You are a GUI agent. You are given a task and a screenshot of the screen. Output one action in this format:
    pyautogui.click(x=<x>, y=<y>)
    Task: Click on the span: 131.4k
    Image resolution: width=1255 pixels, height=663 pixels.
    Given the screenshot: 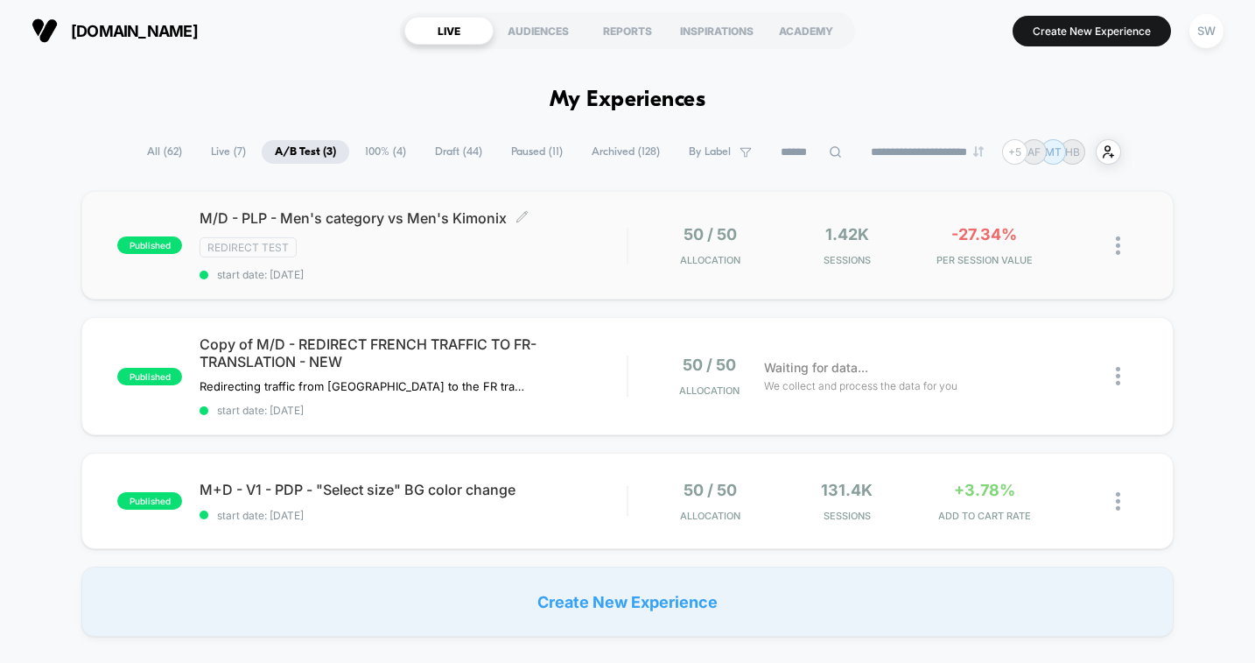 What is the action you would take?
    pyautogui.click(x=847, y=489)
    